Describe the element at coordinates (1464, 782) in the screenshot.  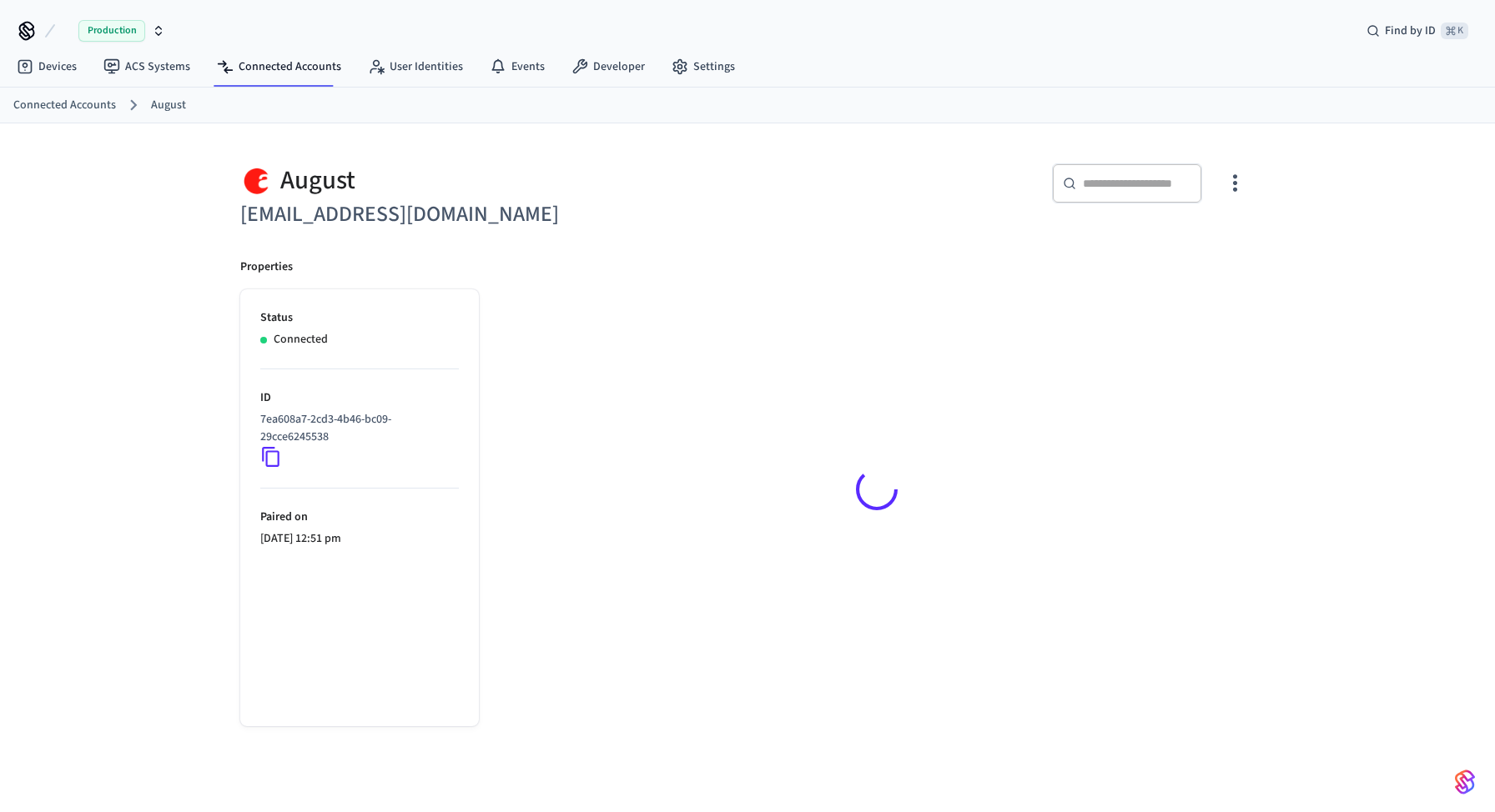
I see `img: SeamLogoGradient.69752ec5.svg` at that location.